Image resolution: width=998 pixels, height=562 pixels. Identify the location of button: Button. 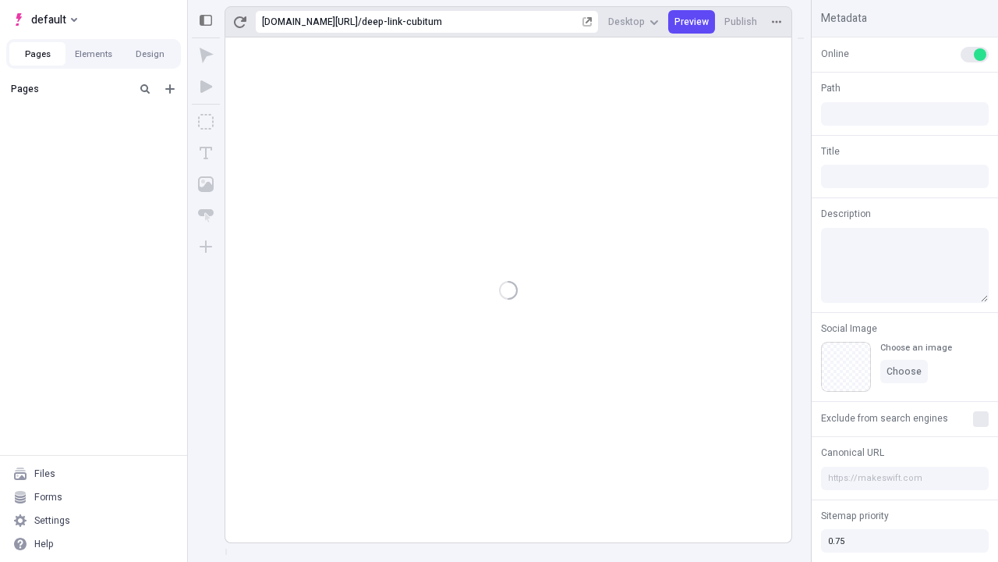
(206, 215).